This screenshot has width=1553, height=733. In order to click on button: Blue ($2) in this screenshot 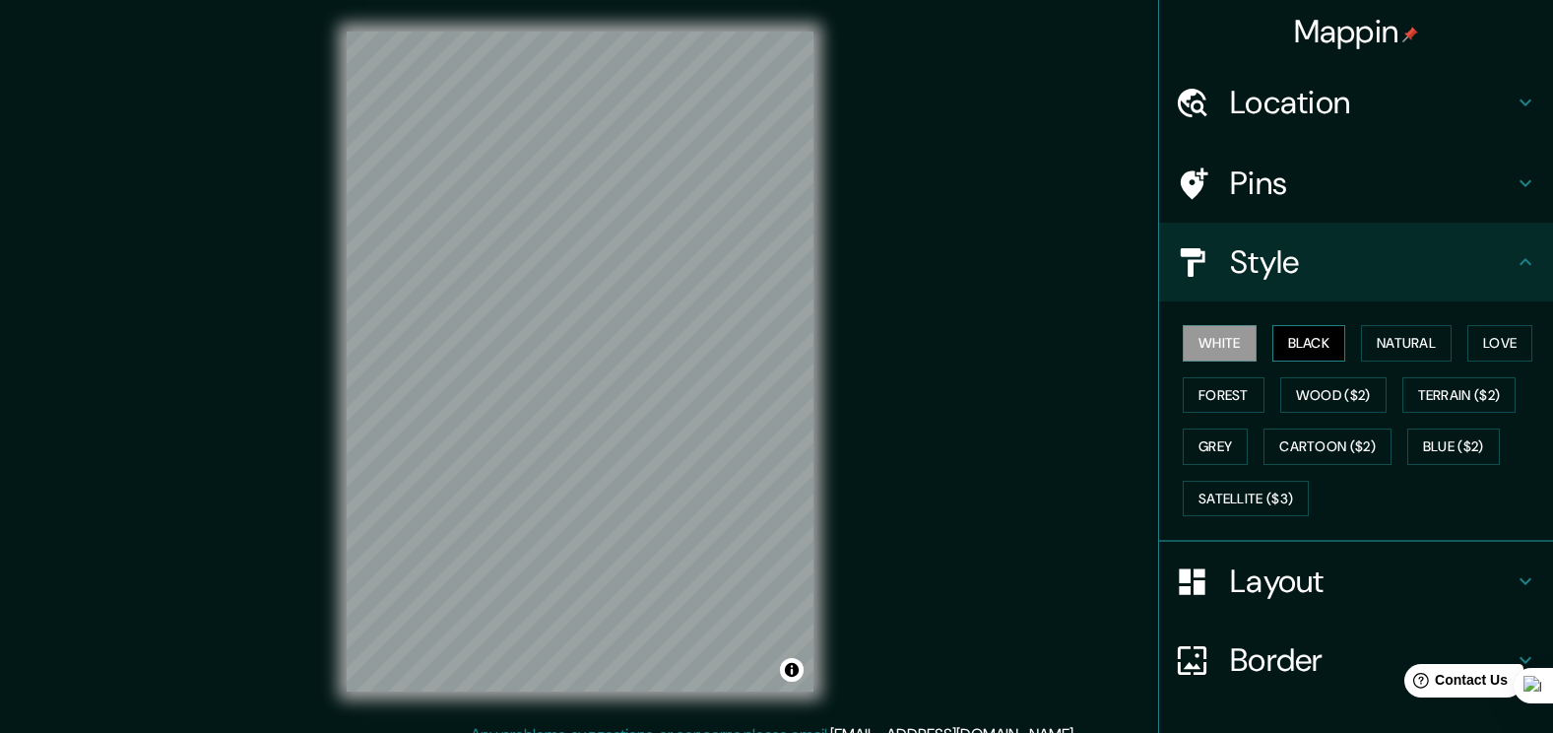, I will do `click(1454, 446)`.